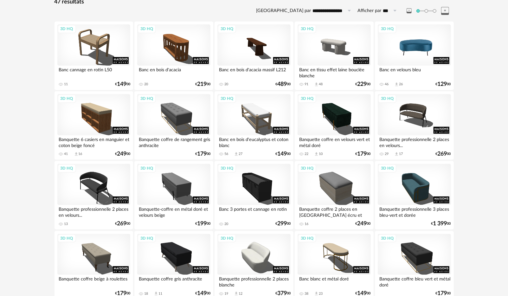 The height and width of the screenshot is (296, 508). I want to click on div: Banc cannage en rotin L50, so click(94, 72).